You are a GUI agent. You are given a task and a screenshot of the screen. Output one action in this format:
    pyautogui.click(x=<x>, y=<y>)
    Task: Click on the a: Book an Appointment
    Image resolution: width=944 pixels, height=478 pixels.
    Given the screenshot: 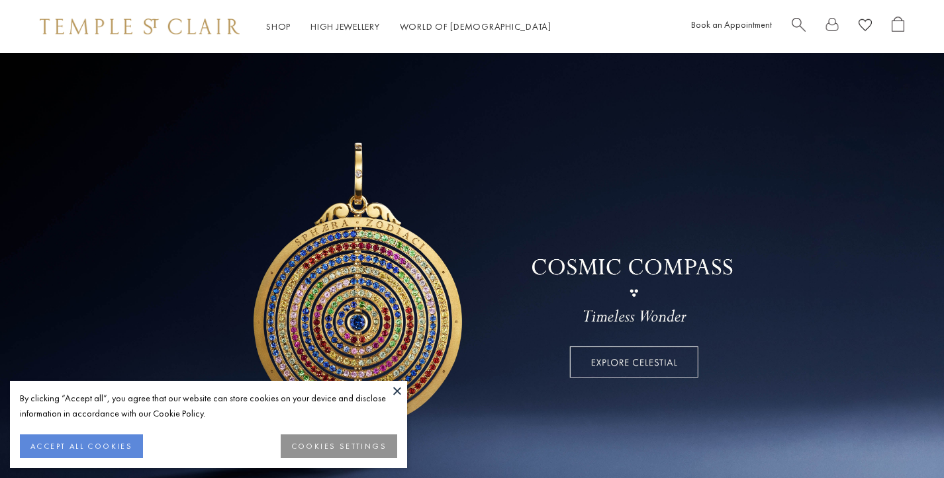 What is the action you would take?
    pyautogui.click(x=731, y=24)
    